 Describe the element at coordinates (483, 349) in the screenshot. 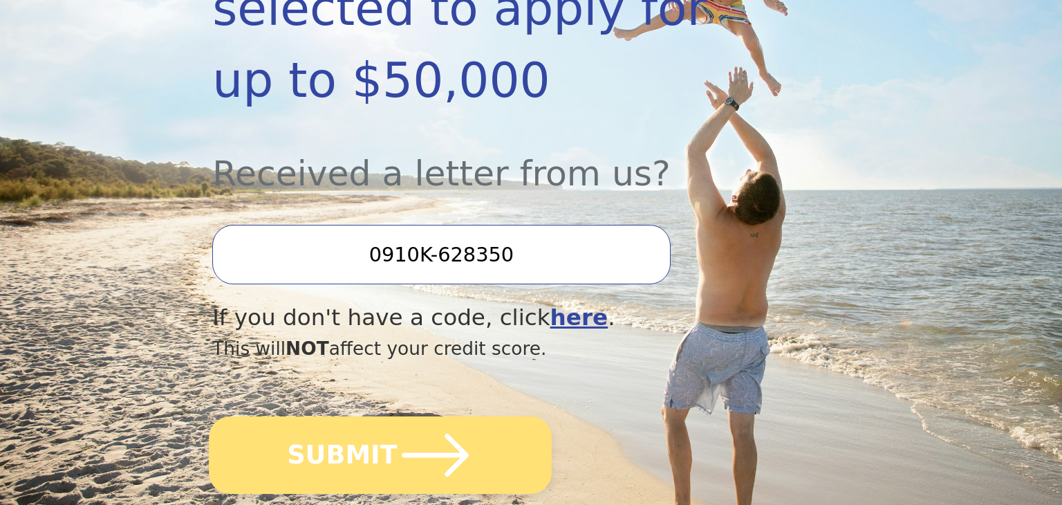

I see `div: This will affect your credit score.` at that location.